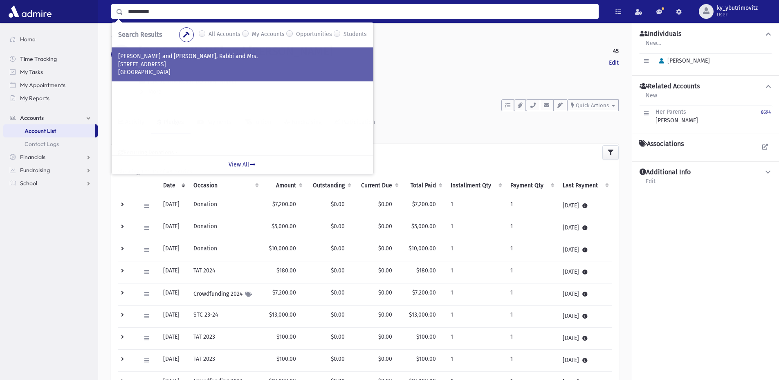  What do you see at coordinates (50, 72) in the screenshot?
I see `a: My Tasks` at bounding box center [50, 72].